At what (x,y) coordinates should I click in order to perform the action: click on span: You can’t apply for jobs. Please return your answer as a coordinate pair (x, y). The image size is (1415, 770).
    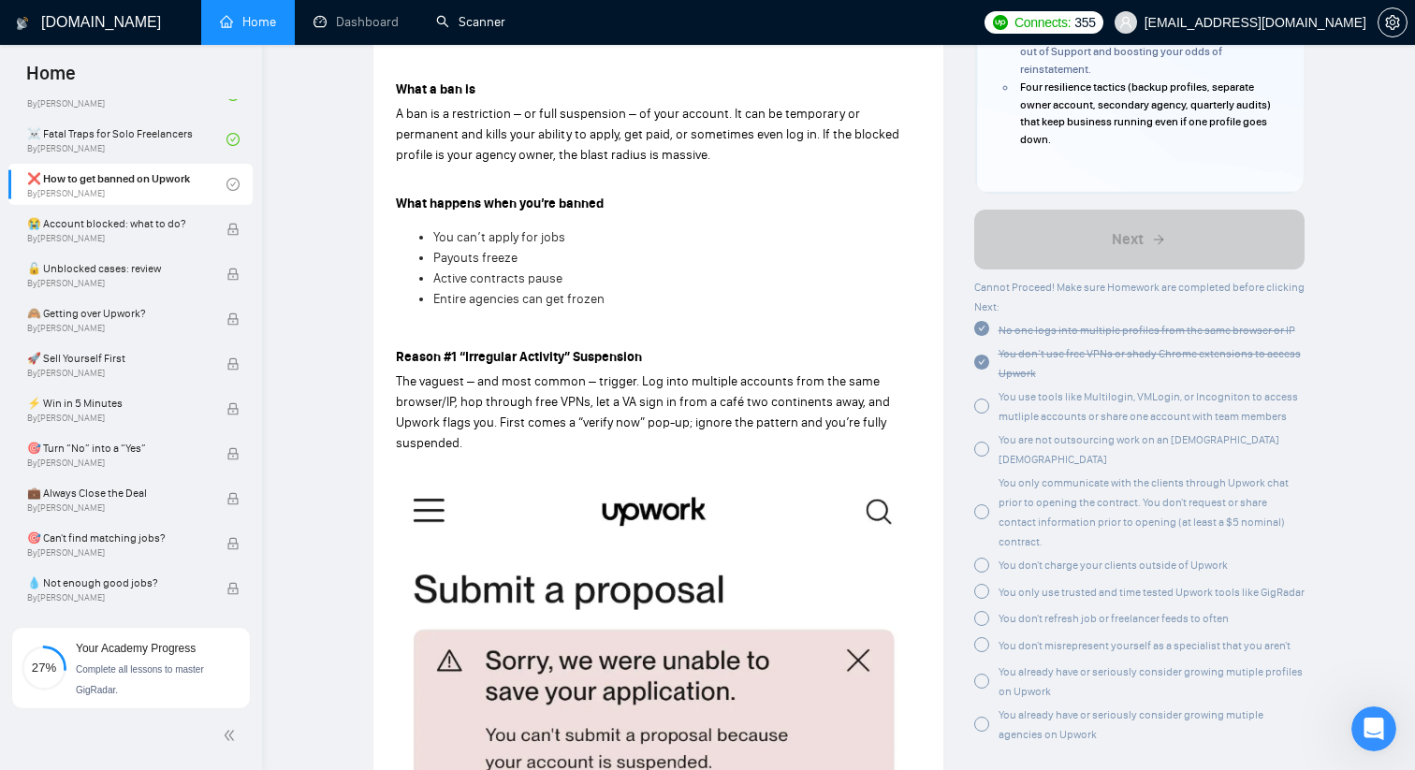
    Looking at the image, I should click on (499, 237).